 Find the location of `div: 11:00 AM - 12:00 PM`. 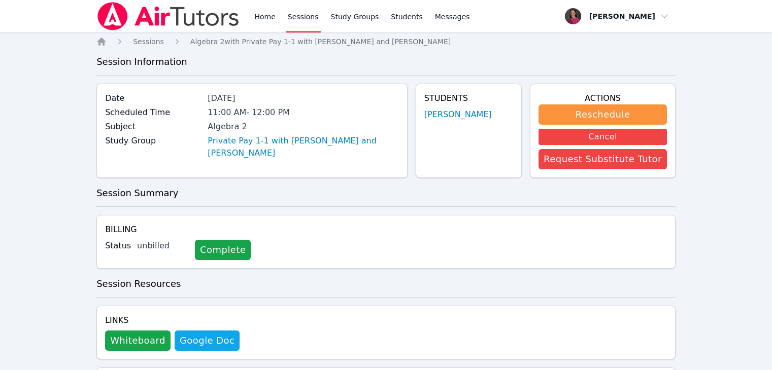

div: 11:00 AM - 12:00 PM is located at coordinates (303, 113).